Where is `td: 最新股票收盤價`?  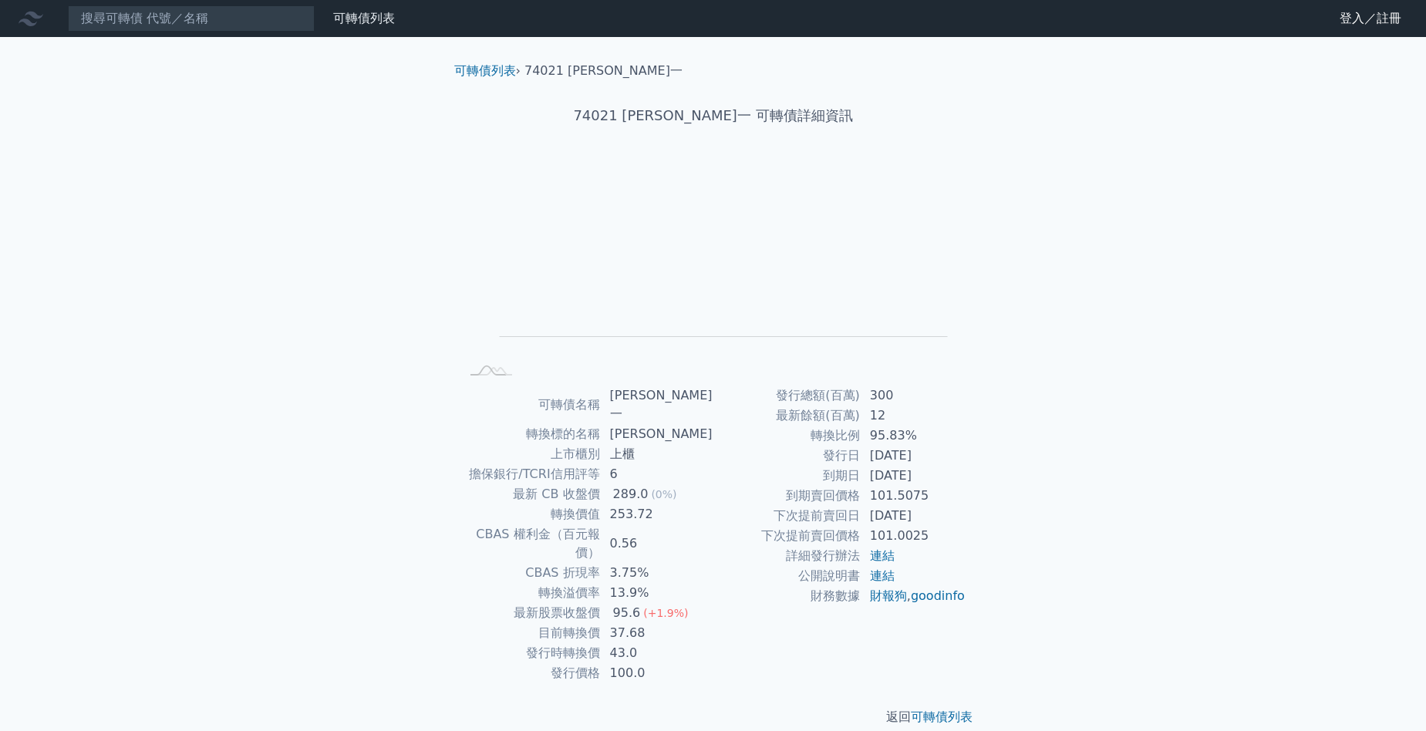 td: 最新股票收盤價 is located at coordinates (530, 613).